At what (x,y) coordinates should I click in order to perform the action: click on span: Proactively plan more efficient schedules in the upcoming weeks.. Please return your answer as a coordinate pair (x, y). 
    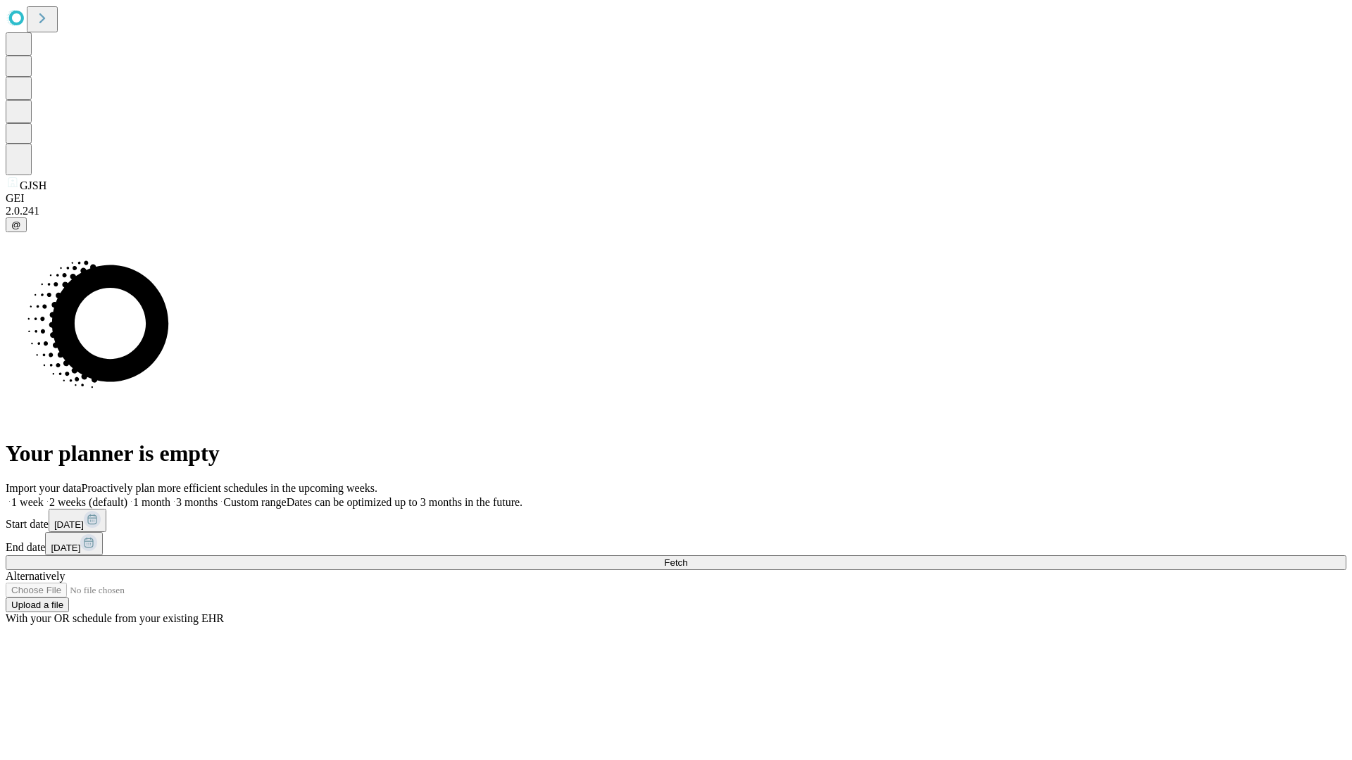
    Looking at the image, I should click on (230, 488).